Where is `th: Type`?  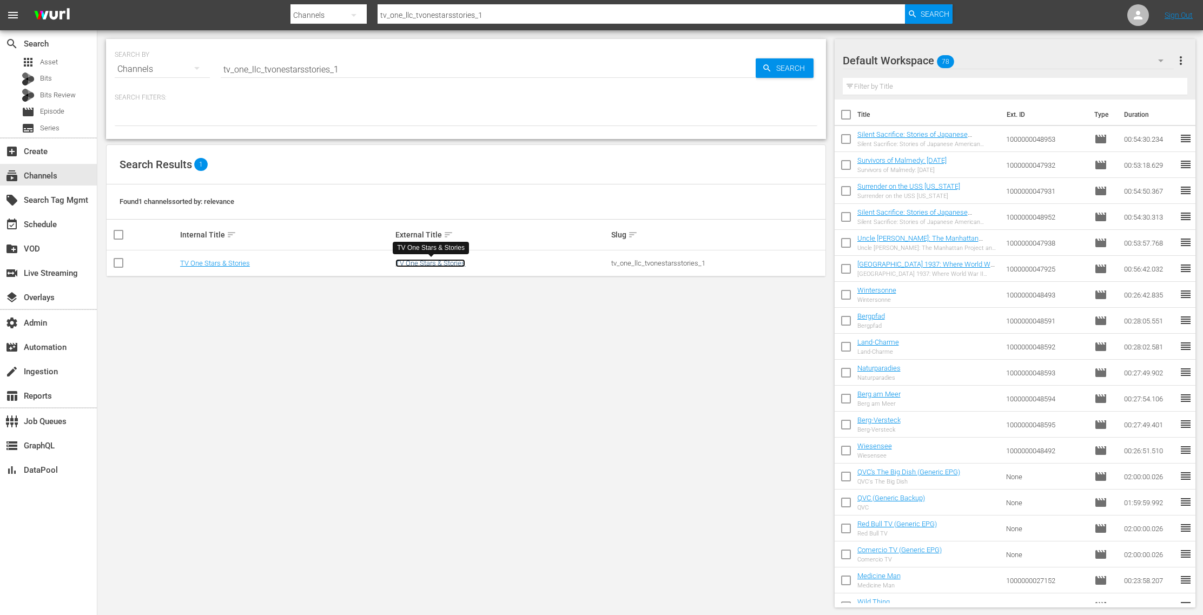
th: Type is located at coordinates (1102, 115).